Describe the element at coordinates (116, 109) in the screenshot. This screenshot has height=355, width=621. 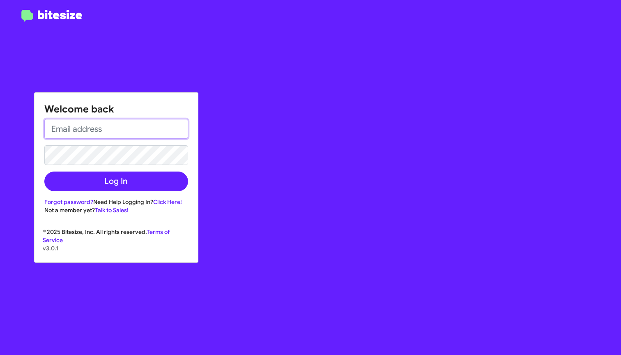
I see `h1: Welcome back` at that location.